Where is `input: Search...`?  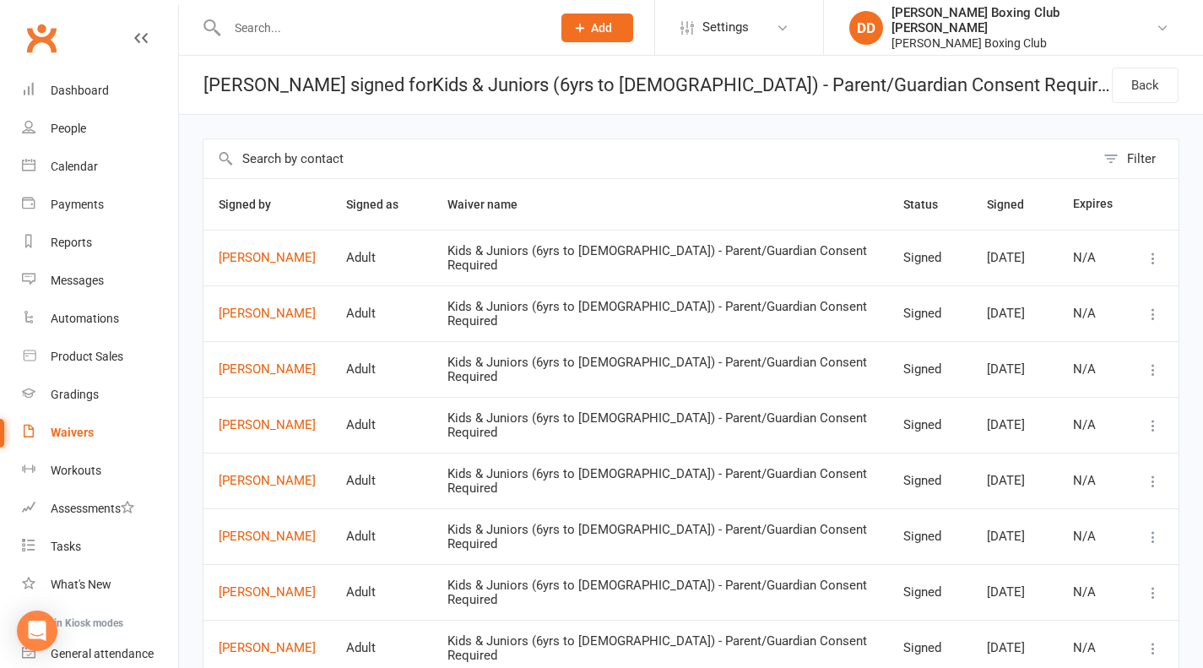
input: Search... is located at coordinates (381, 28).